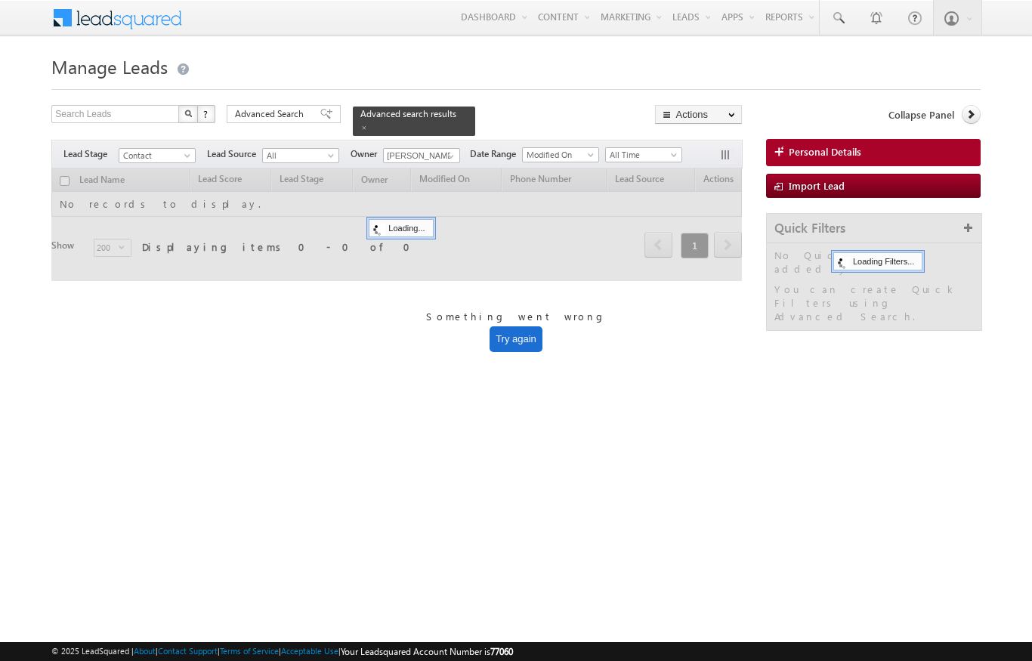 This screenshot has width=1032, height=661. What do you see at coordinates (516, 339) in the screenshot?
I see `button: Try again` at bounding box center [516, 339].